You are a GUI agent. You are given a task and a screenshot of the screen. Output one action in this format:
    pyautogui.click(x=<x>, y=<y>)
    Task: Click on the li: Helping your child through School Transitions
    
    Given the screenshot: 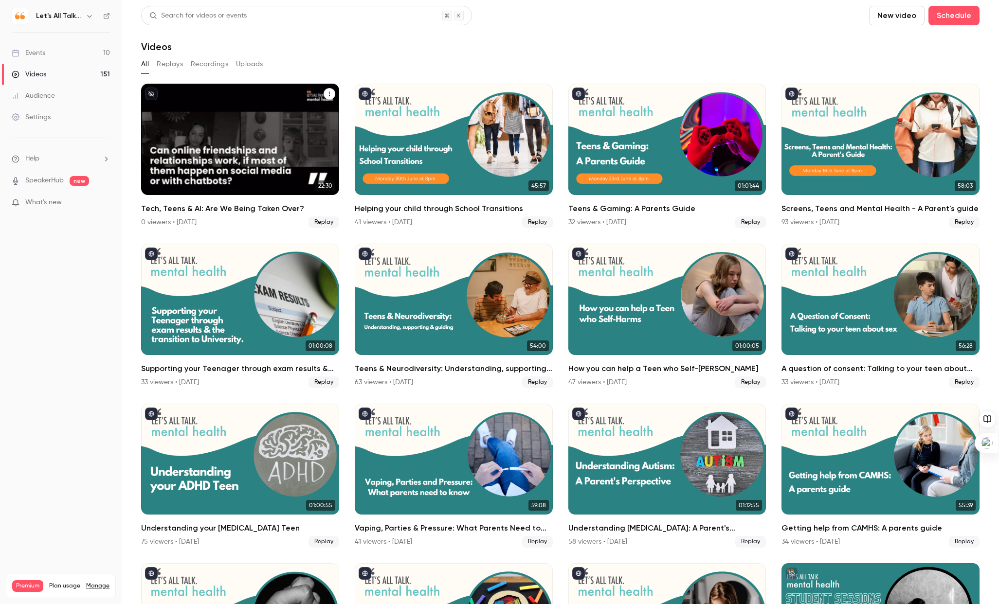 What is the action you would take?
    pyautogui.click(x=453, y=156)
    